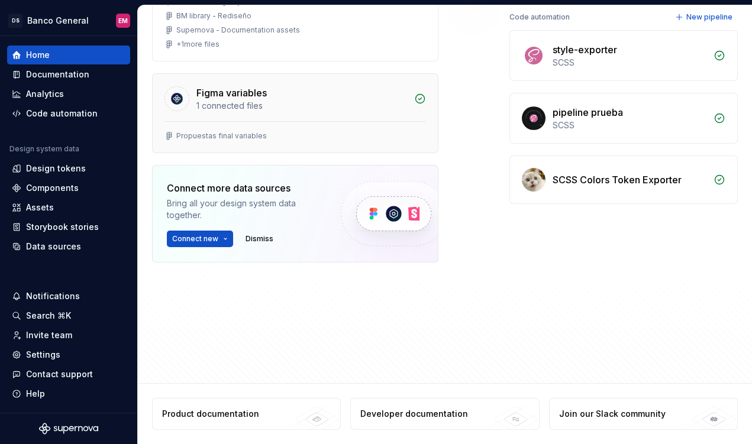  I want to click on div: EM, so click(123, 21).